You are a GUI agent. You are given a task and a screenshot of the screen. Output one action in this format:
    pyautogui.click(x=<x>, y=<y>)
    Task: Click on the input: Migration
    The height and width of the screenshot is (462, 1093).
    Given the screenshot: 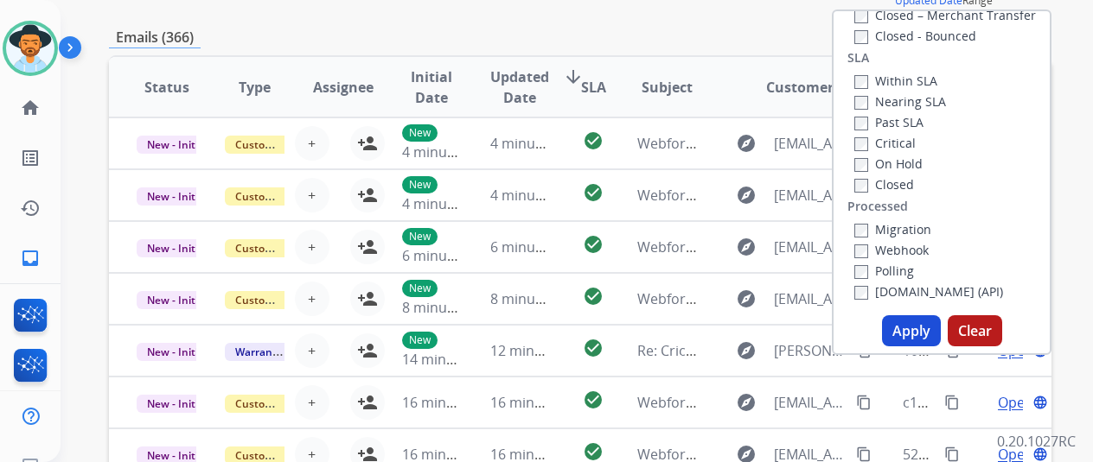 What is the action you would take?
    pyautogui.click(x=861, y=231)
    